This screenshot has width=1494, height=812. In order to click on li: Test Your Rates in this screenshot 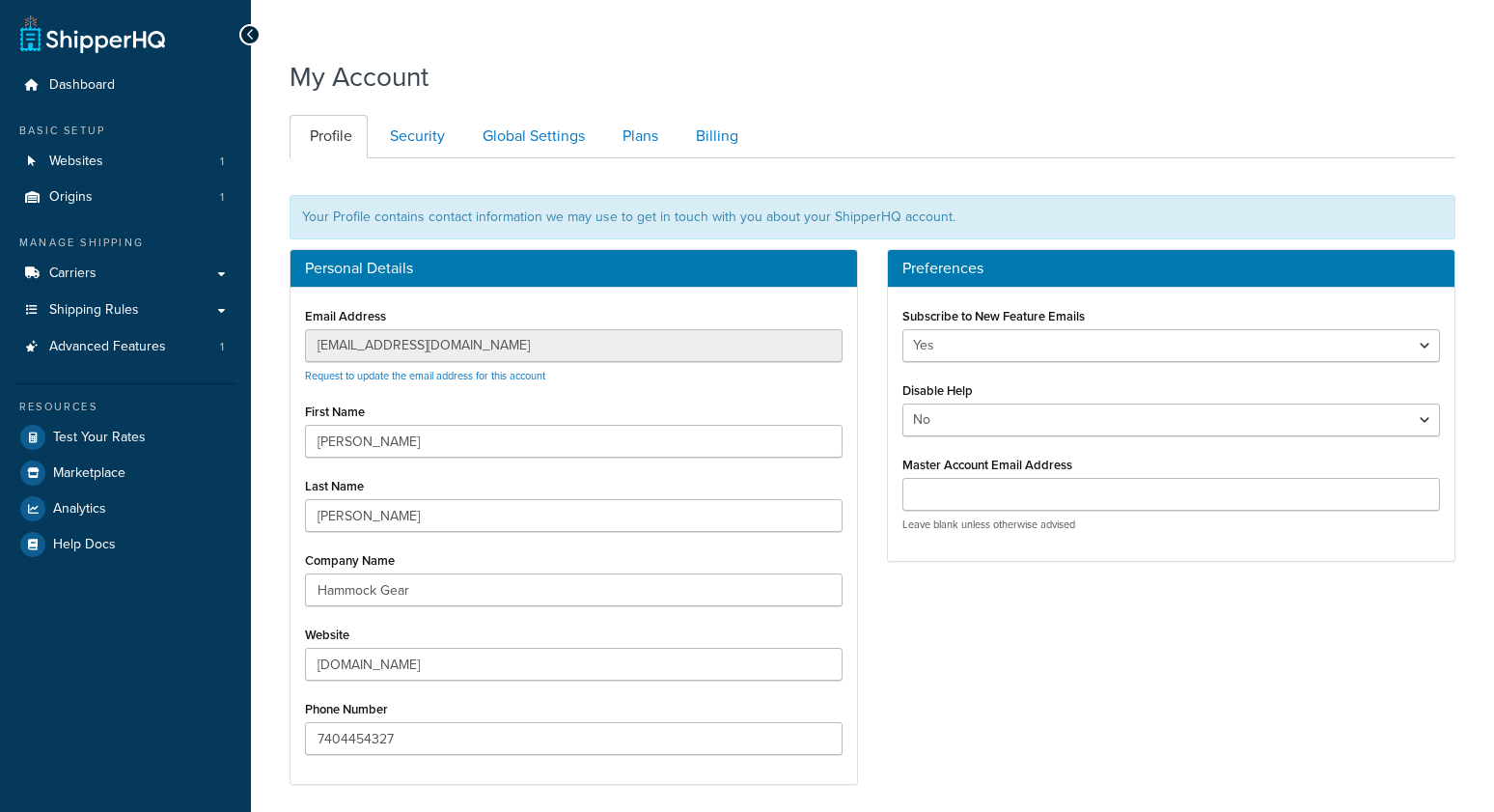, I will do `click(126, 437)`.